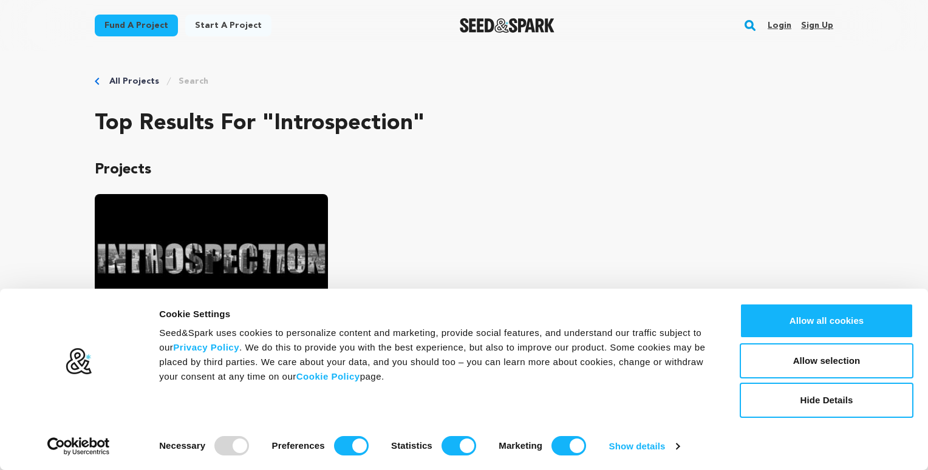  I want to click on a: Show details, so click(644, 447).